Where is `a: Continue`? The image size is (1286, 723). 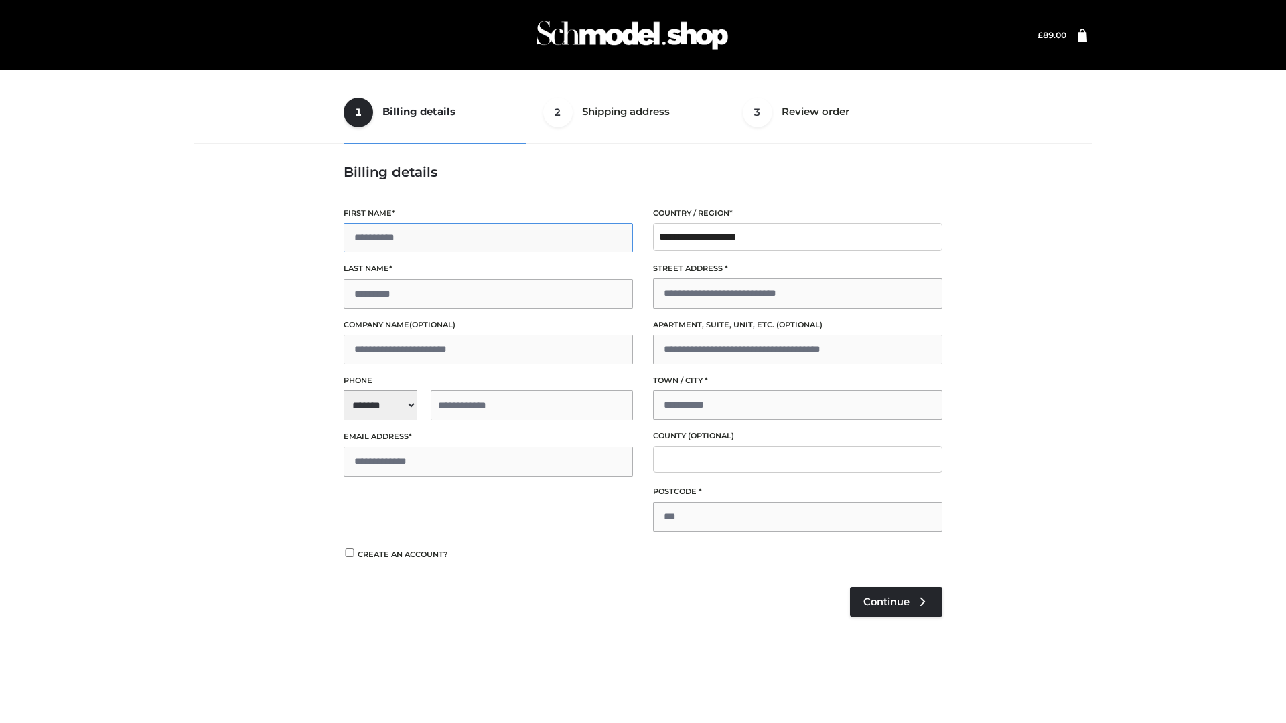 a: Continue is located at coordinates (896, 602).